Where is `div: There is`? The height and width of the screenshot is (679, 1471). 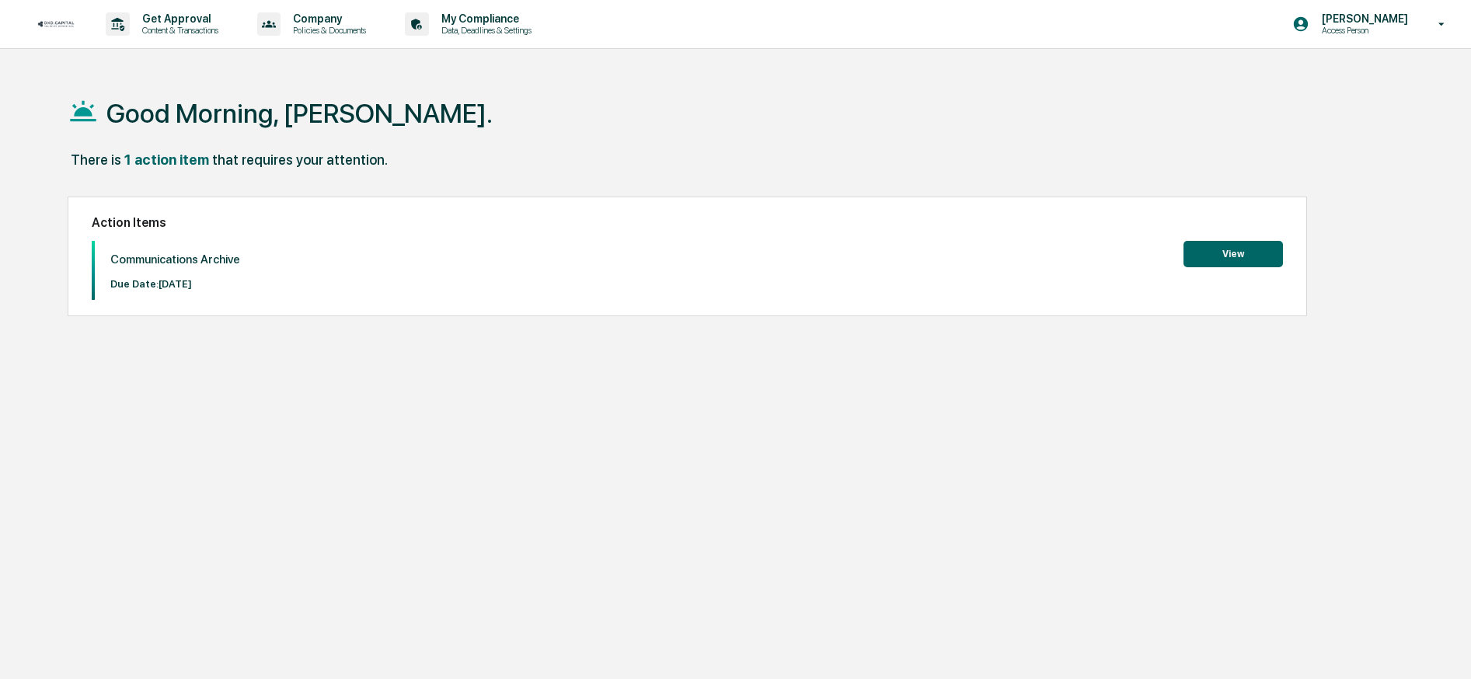
div: There is is located at coordinates (96, 159).